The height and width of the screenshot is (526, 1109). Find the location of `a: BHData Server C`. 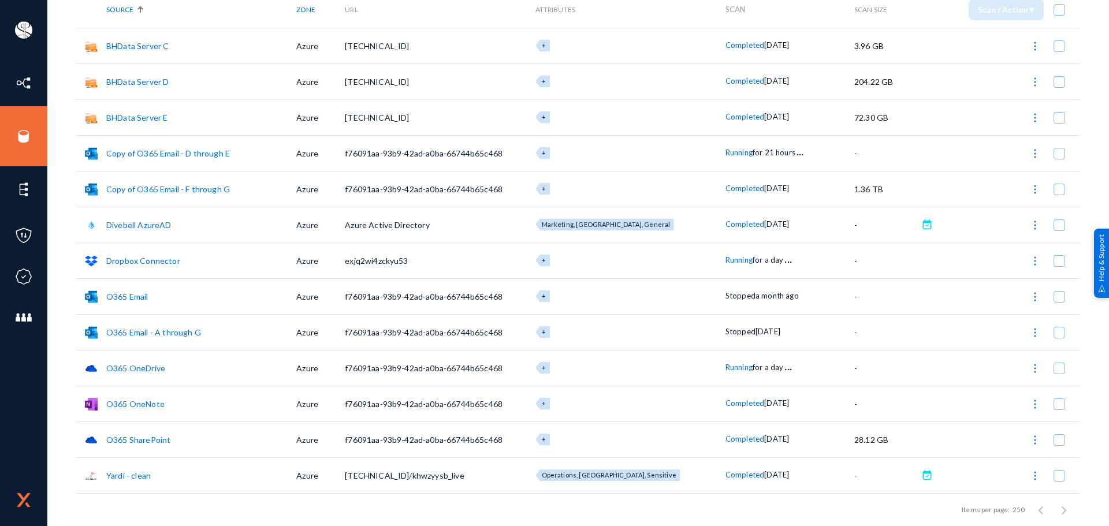

a: BHData Server C is located at coordinates (137, 46).